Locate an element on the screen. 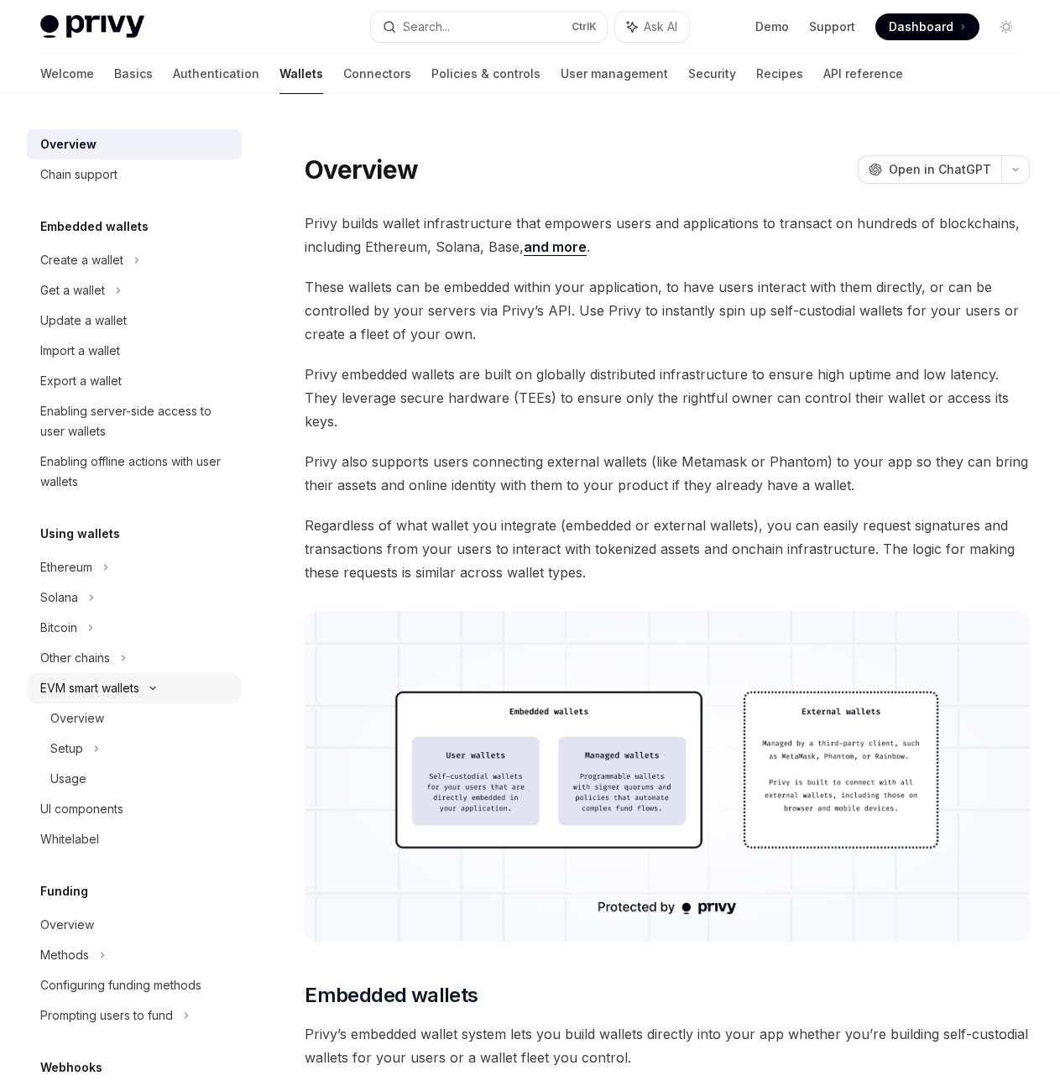 This screenshot has height=1081, width=1060. h5: Funding is located at coordinates (64, 892).